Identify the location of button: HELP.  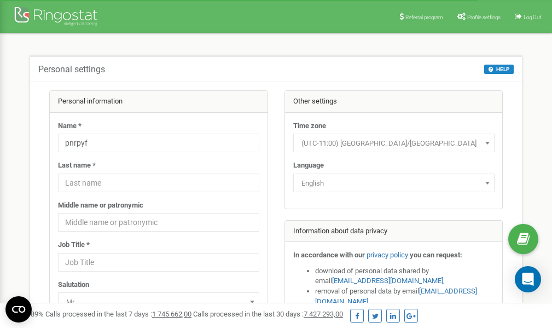
(499, 69).